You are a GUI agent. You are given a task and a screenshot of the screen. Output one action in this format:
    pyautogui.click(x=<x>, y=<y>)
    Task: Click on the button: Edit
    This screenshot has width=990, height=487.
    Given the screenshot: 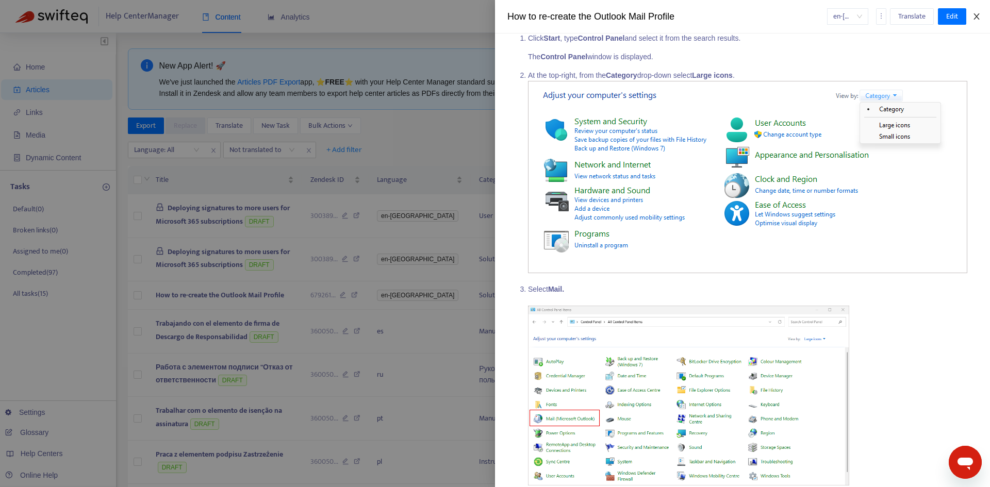 What is the action you would take?
    pyautogui.click(x=952, y=17)
    